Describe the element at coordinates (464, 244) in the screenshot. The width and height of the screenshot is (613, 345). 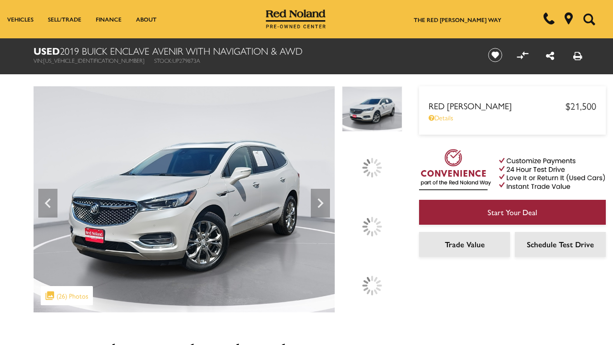
I see `span: Trade Value` at that location.